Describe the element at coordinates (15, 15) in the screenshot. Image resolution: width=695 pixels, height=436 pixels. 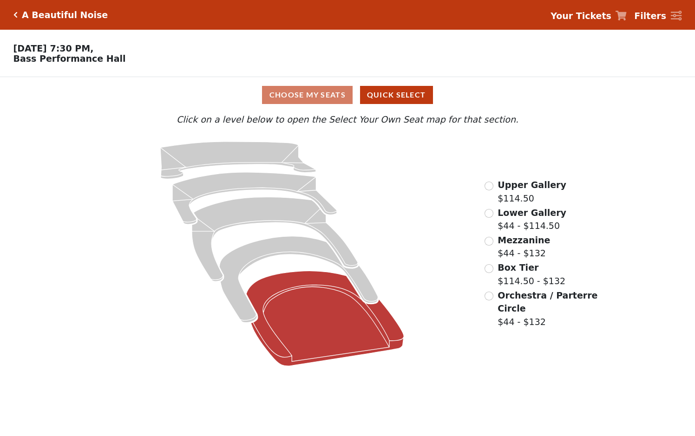
I see `a: Click here to go back to filters` at that location.